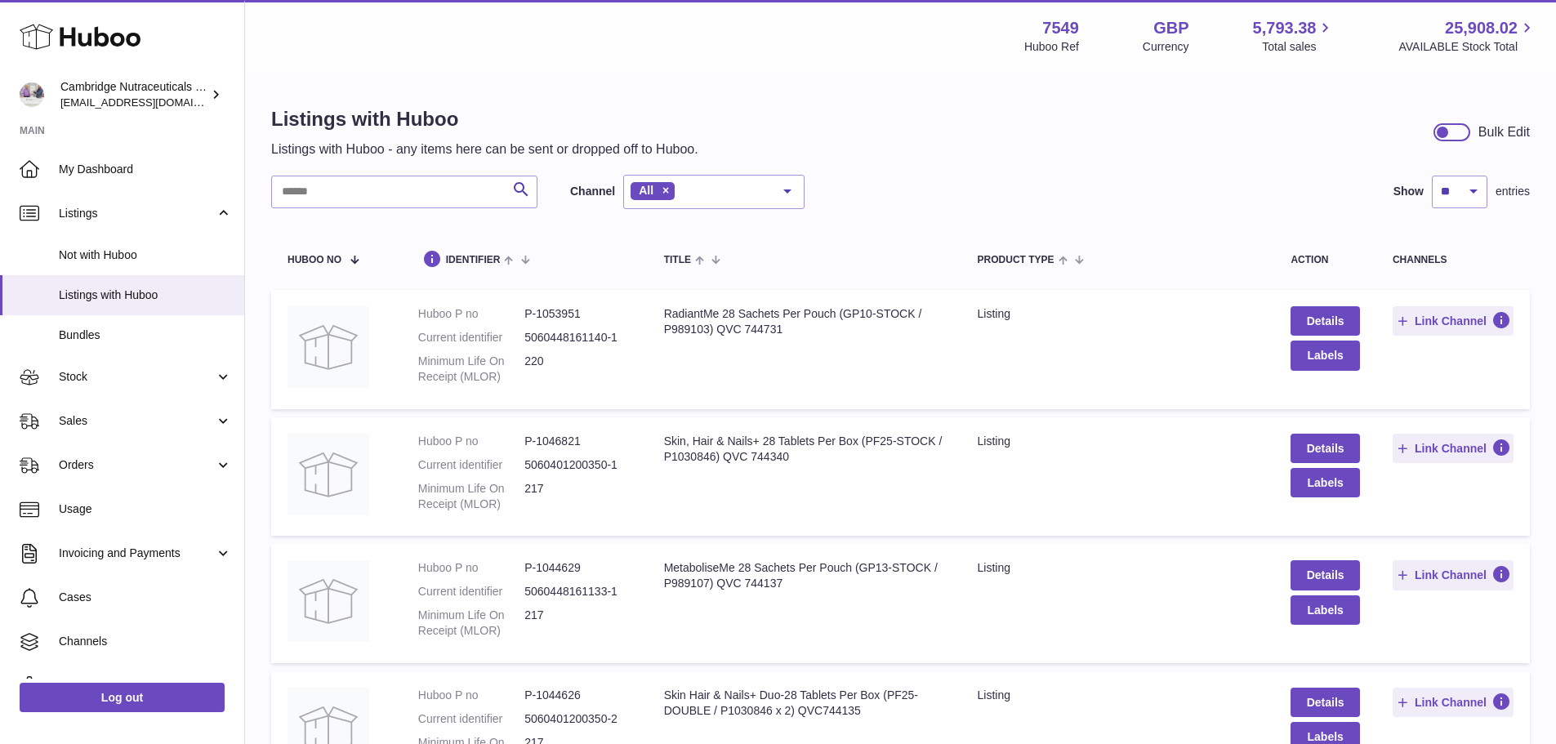 The image size is (1556, 744). I want to click on span: Not with Huboo, so click(145, 255).